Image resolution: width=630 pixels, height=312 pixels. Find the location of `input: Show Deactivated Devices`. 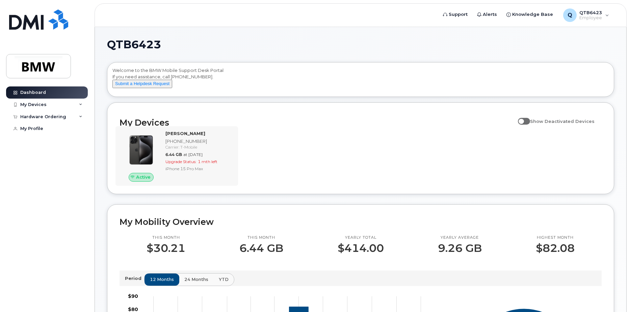

input: Show Deactivated Devices is located at coordinates (521, 118).